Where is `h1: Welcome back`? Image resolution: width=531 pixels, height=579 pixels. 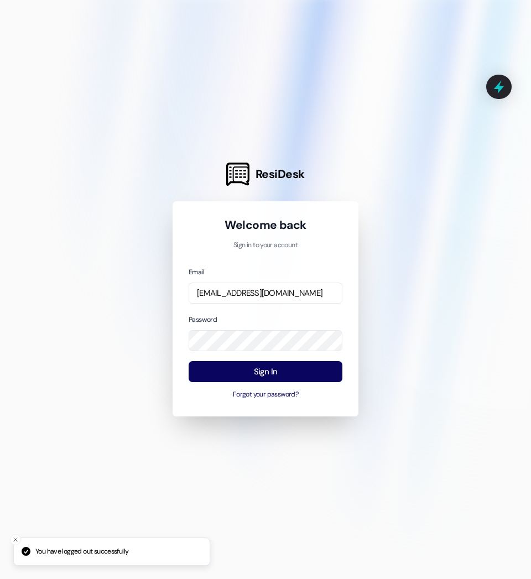 h1: Welcome back is located at coordinates (266, 225).